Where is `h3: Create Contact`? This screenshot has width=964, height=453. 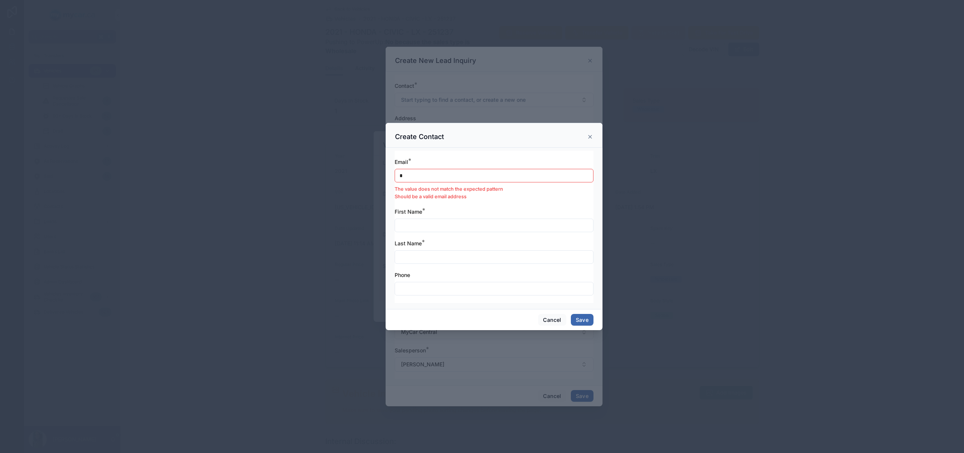
h3: Create Contact is located at coordinates (419, 137).